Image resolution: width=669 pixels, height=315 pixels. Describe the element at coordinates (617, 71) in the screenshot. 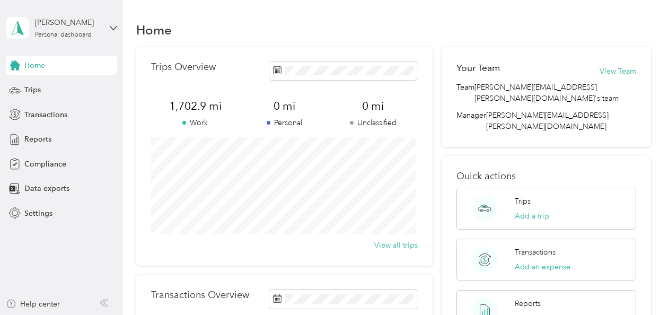

I see `button: View Team` at that location.